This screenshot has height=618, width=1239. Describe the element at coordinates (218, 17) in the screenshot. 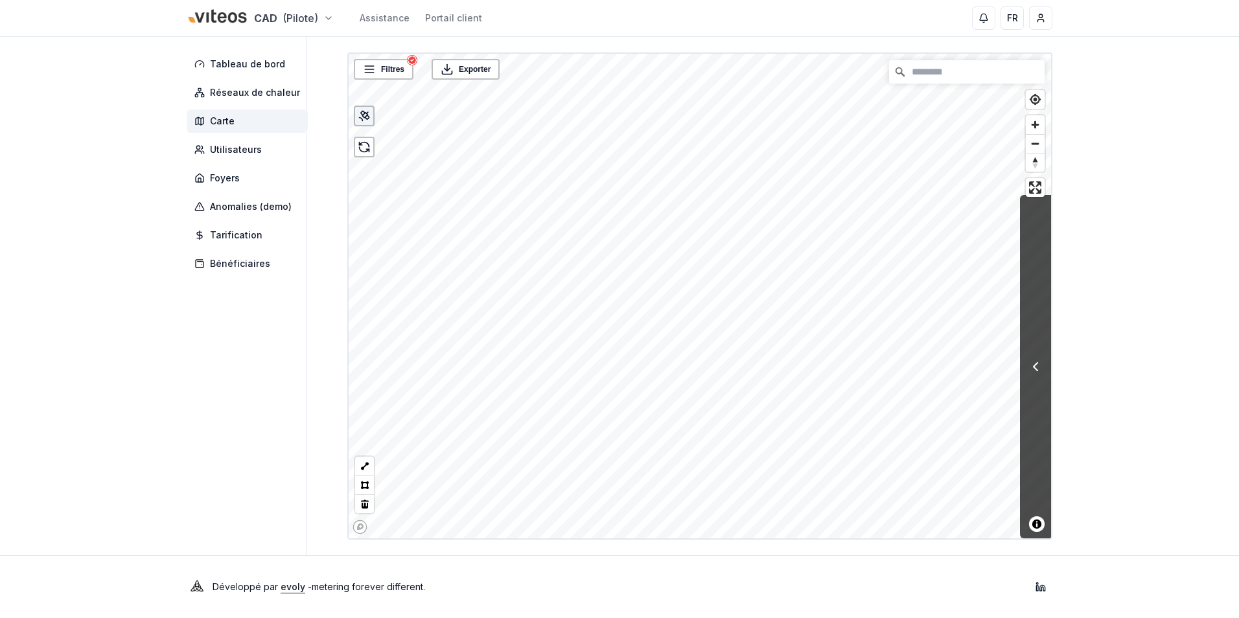

I see `img: Viteos - CAD Logo` at that location.